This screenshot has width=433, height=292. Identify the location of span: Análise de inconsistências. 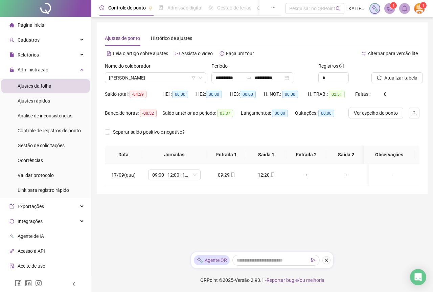
(45, 116).